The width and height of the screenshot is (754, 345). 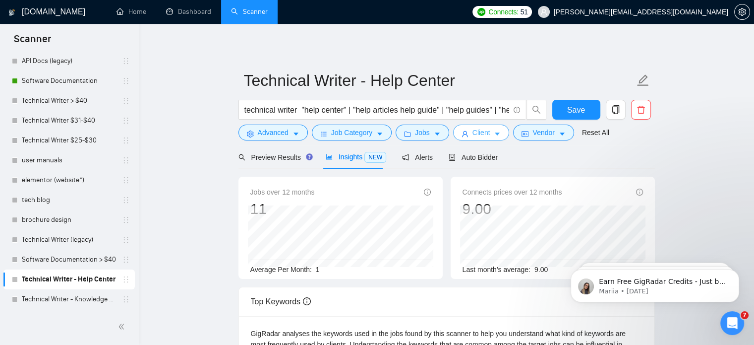 What do you see at coordinates (481, 132) in the screenshot?
I see `span: Client` at bounding box center [481, 132].